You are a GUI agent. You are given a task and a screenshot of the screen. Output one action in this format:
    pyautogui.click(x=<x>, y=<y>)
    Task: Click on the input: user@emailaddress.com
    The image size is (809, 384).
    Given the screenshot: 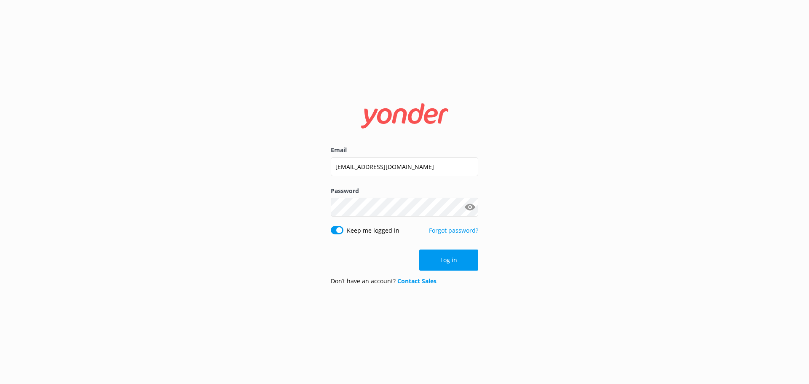 What is the action you would take?
    pyautogui.click(x=404, y=166)
    